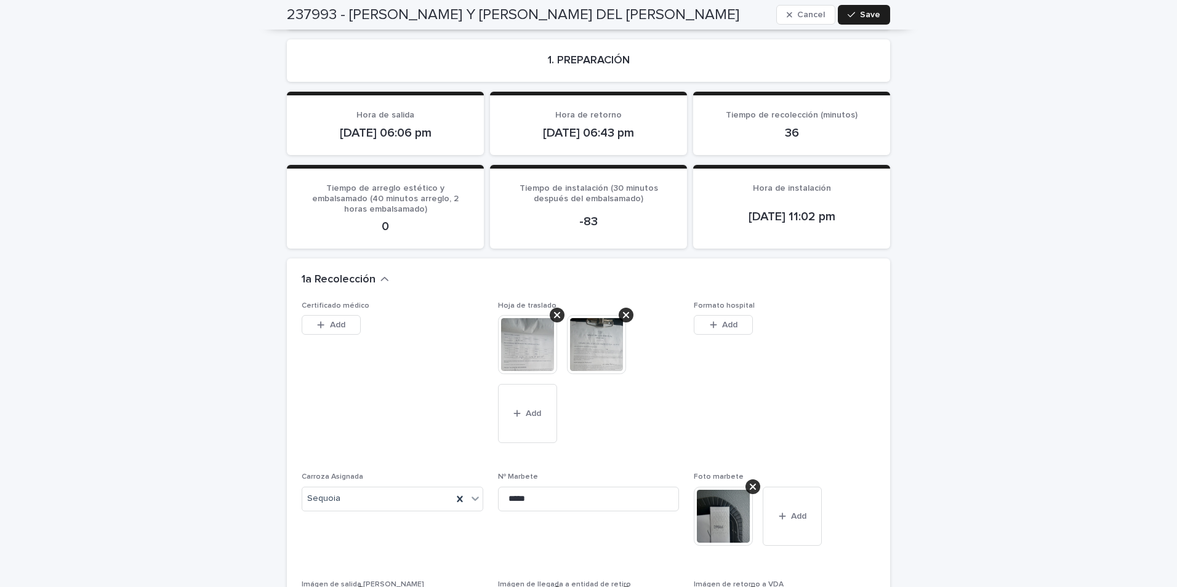  What do you see at coordinates (588, 193) in the screenshot?
I see `span: Tiempo de instalación (30 minutos después del embalsamado)` at bounding box center [588, 193].